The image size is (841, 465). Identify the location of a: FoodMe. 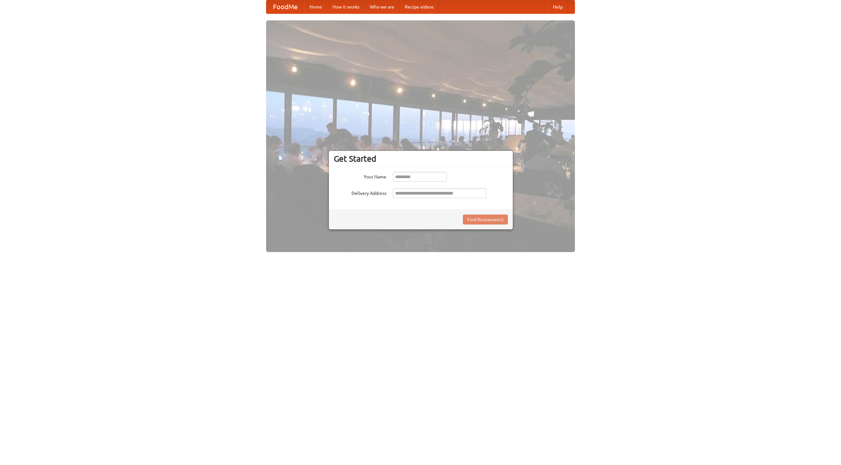
(285, 7).